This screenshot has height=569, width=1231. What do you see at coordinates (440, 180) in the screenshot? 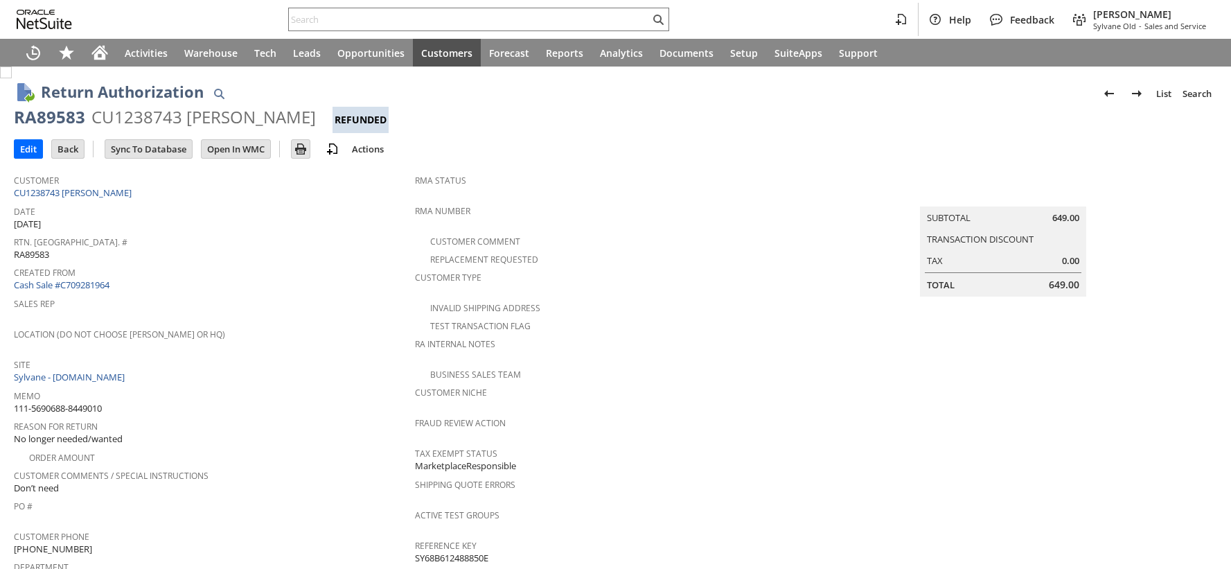
I see `a: RMA Status` at bounding box center [440, 180].